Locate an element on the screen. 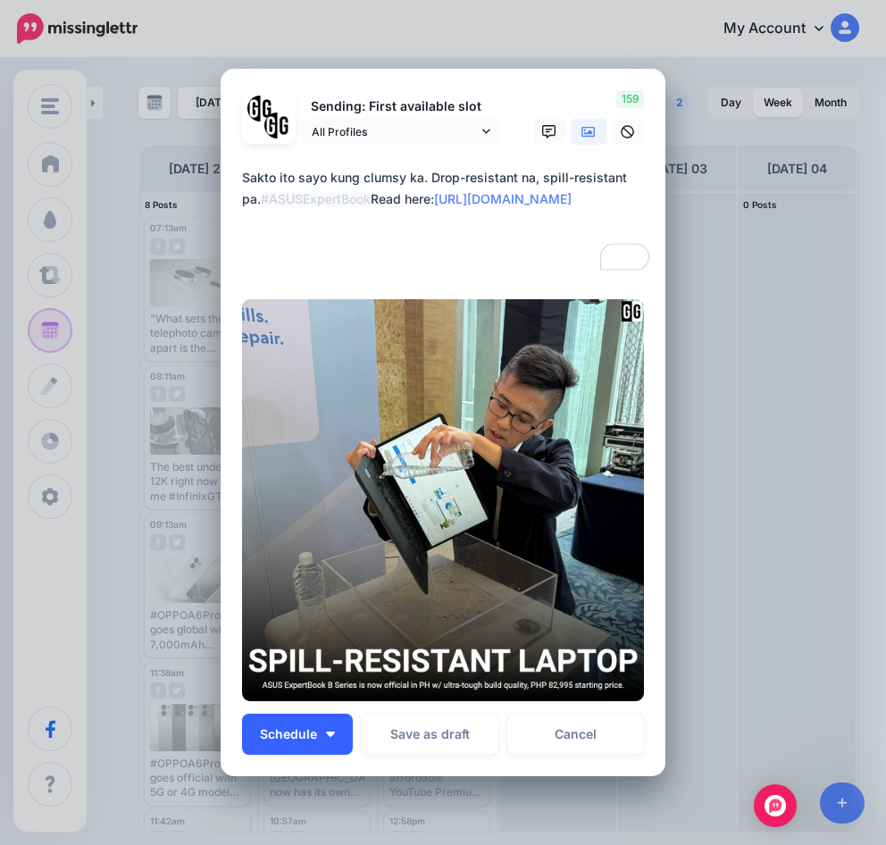  a: Cancel is located at coordinates (575, 734).